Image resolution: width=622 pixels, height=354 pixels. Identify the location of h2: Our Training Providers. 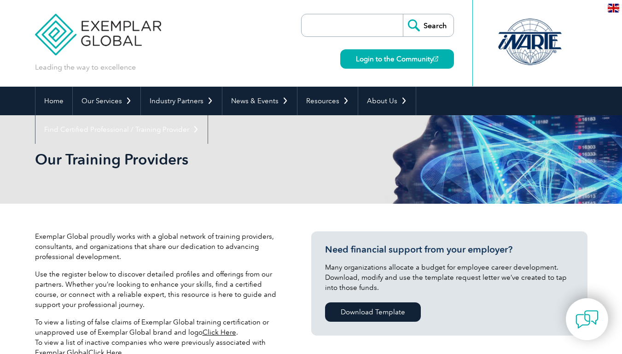
(228, 159).